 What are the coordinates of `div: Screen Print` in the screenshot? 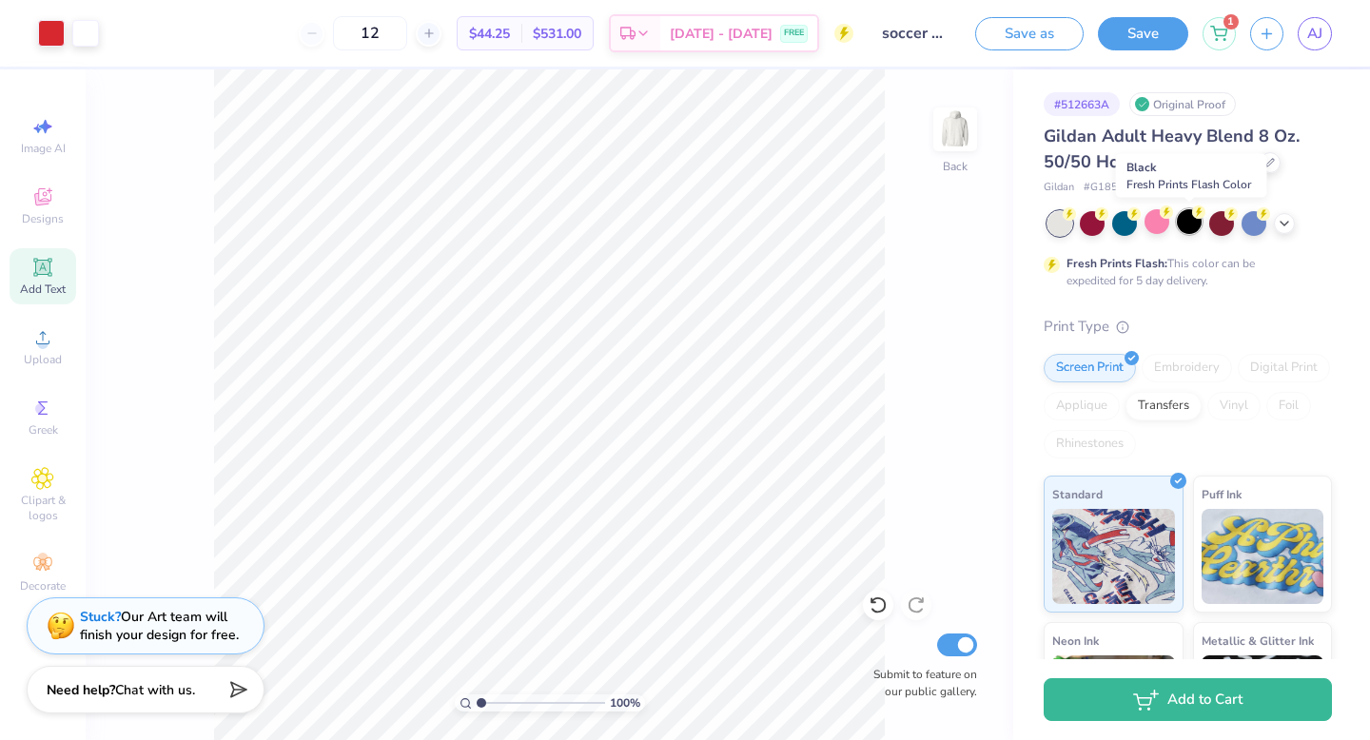 It's located at (1090, 368).